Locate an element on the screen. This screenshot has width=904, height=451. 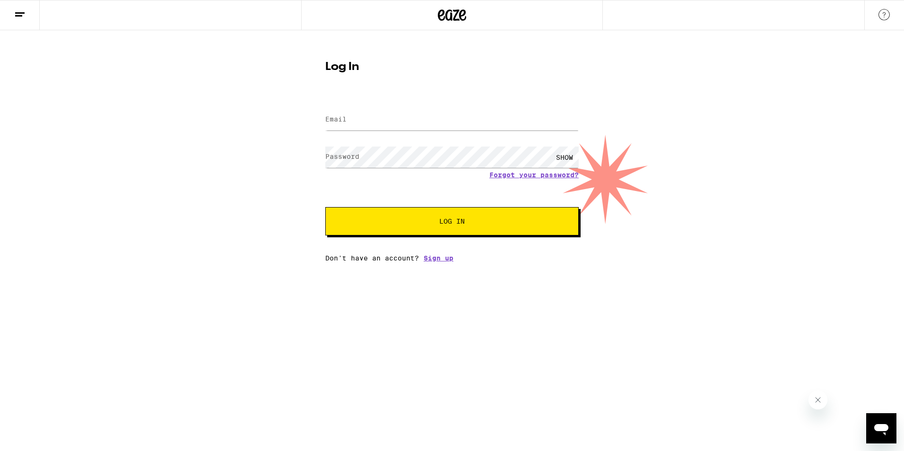
a: Forgot your password? is located at coordinates (534, 175).